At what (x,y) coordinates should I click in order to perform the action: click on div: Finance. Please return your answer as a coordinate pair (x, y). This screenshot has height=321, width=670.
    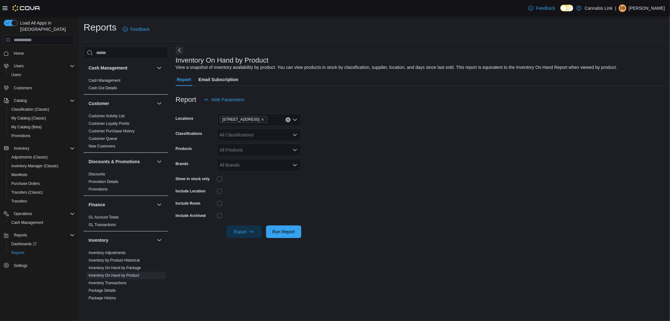
    Looking at the image, I should click on (126, 222).